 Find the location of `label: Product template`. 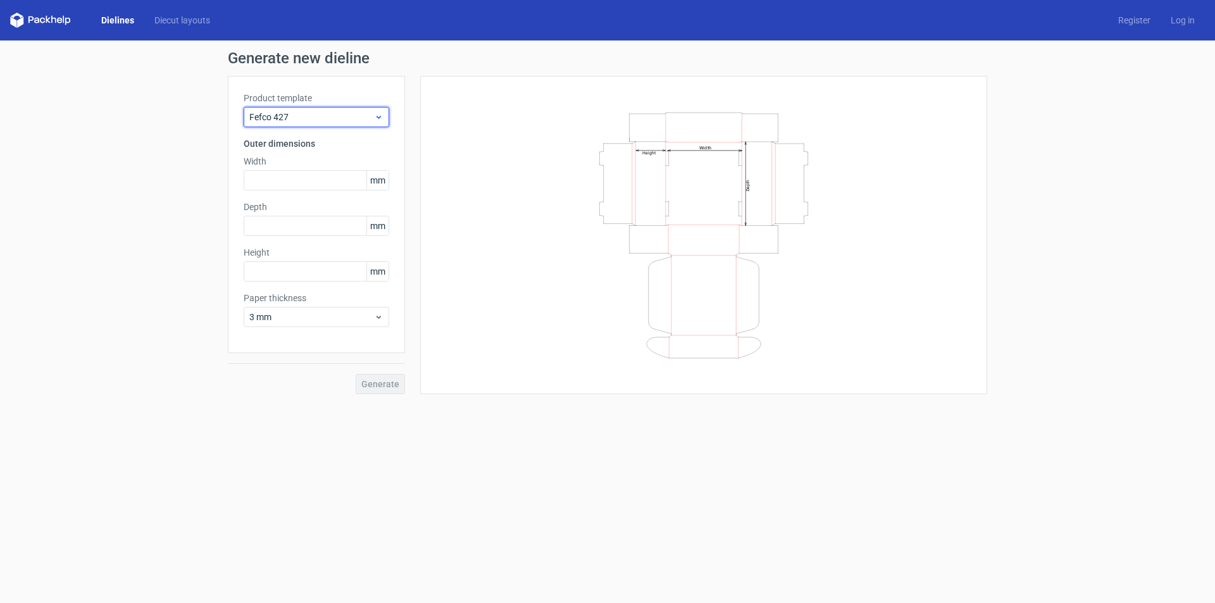

label: Product template is located at coordinates (316, 98).